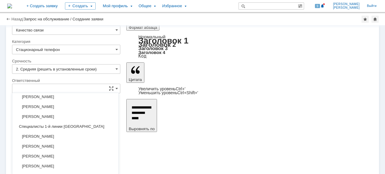 This screenshot has height=174, width=385. Describe the element at coordinates (135, 80) in the screenshot. I see `span: Цитата` at that location.